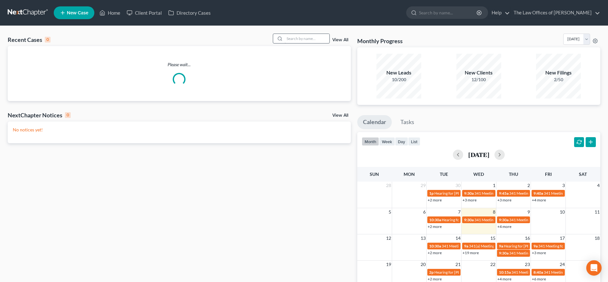  Describe the element at coordinates (423, 264) in the screenshot. I see `span: 20` at that location.